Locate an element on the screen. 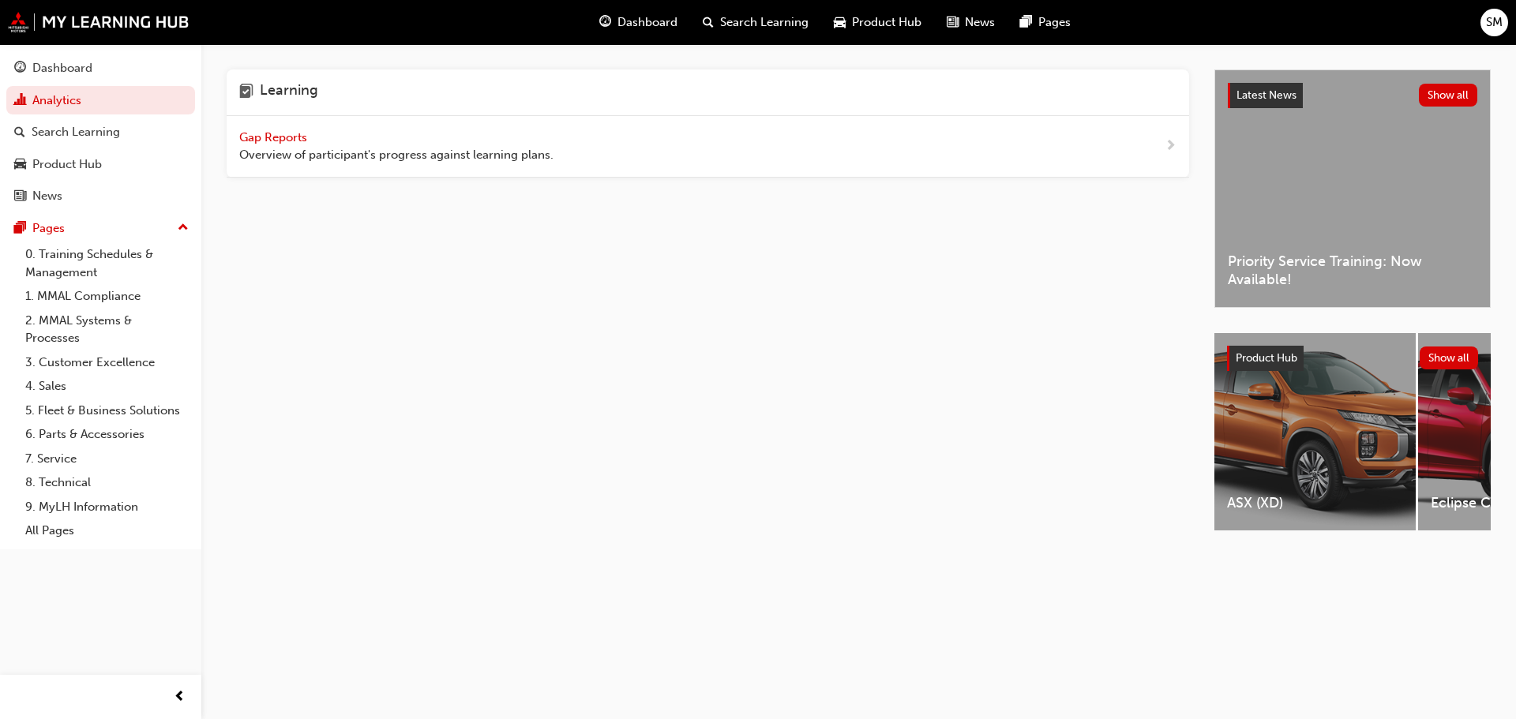 Image resolution: width=1516 pixels, height=719 pixels. a: Dashboard is located at coordinates (100, 68).